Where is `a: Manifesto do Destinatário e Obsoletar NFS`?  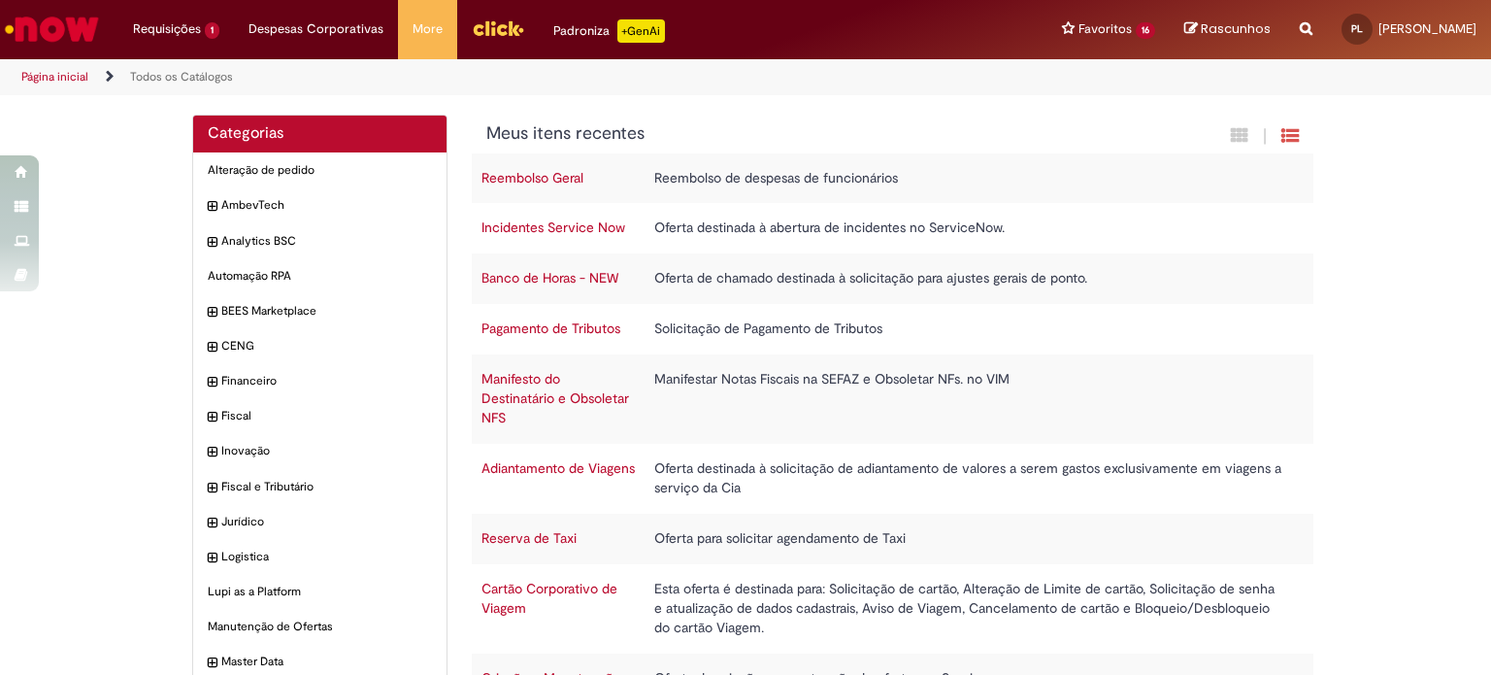 a: Manifesto do Destinatário e Obsoletar NFS is located at coordinates (555, 398).